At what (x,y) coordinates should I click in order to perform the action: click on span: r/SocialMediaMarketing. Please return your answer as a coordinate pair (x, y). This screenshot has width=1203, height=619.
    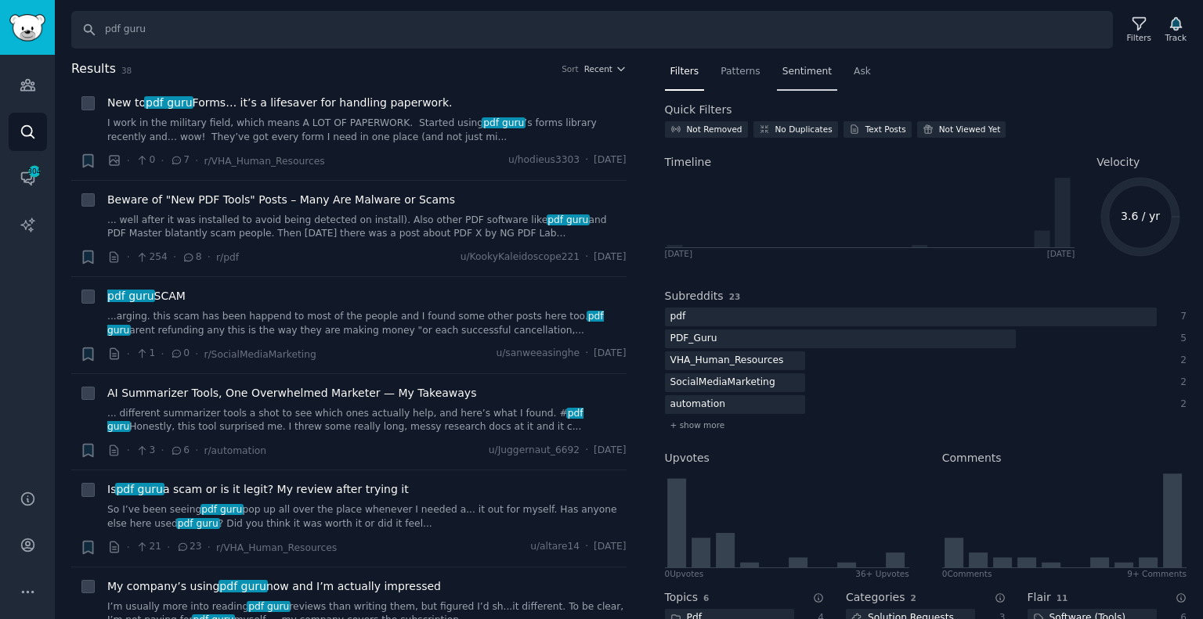
    Looking at the image, I should click on (259, 355).